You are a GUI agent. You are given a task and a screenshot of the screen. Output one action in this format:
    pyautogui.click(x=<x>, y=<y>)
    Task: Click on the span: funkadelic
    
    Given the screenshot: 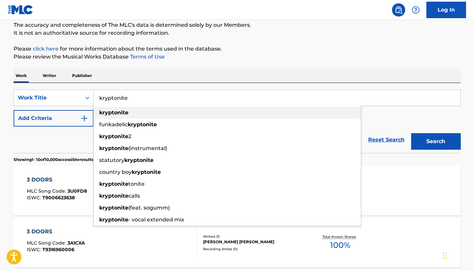 What is the action you would take?
    pyautogui.click(x=113, y=124)
    